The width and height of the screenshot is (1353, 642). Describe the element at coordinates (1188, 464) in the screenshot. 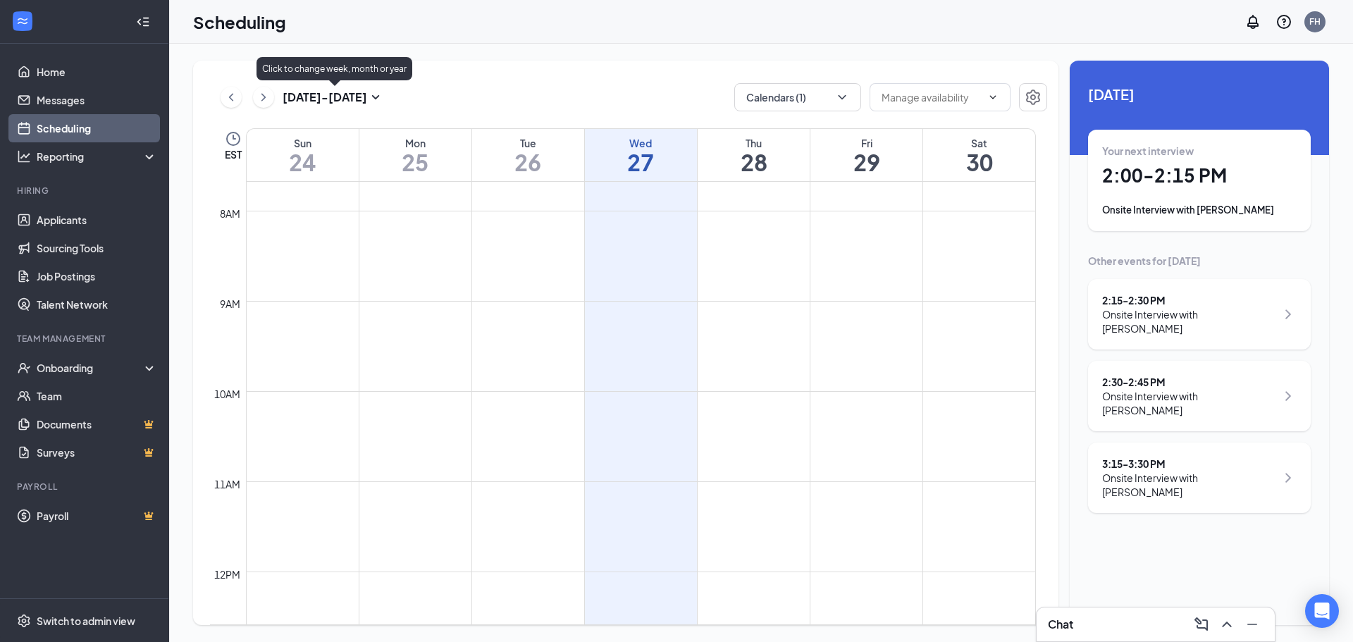

I see `div: 3:15 - 3:30 PM` at that location.